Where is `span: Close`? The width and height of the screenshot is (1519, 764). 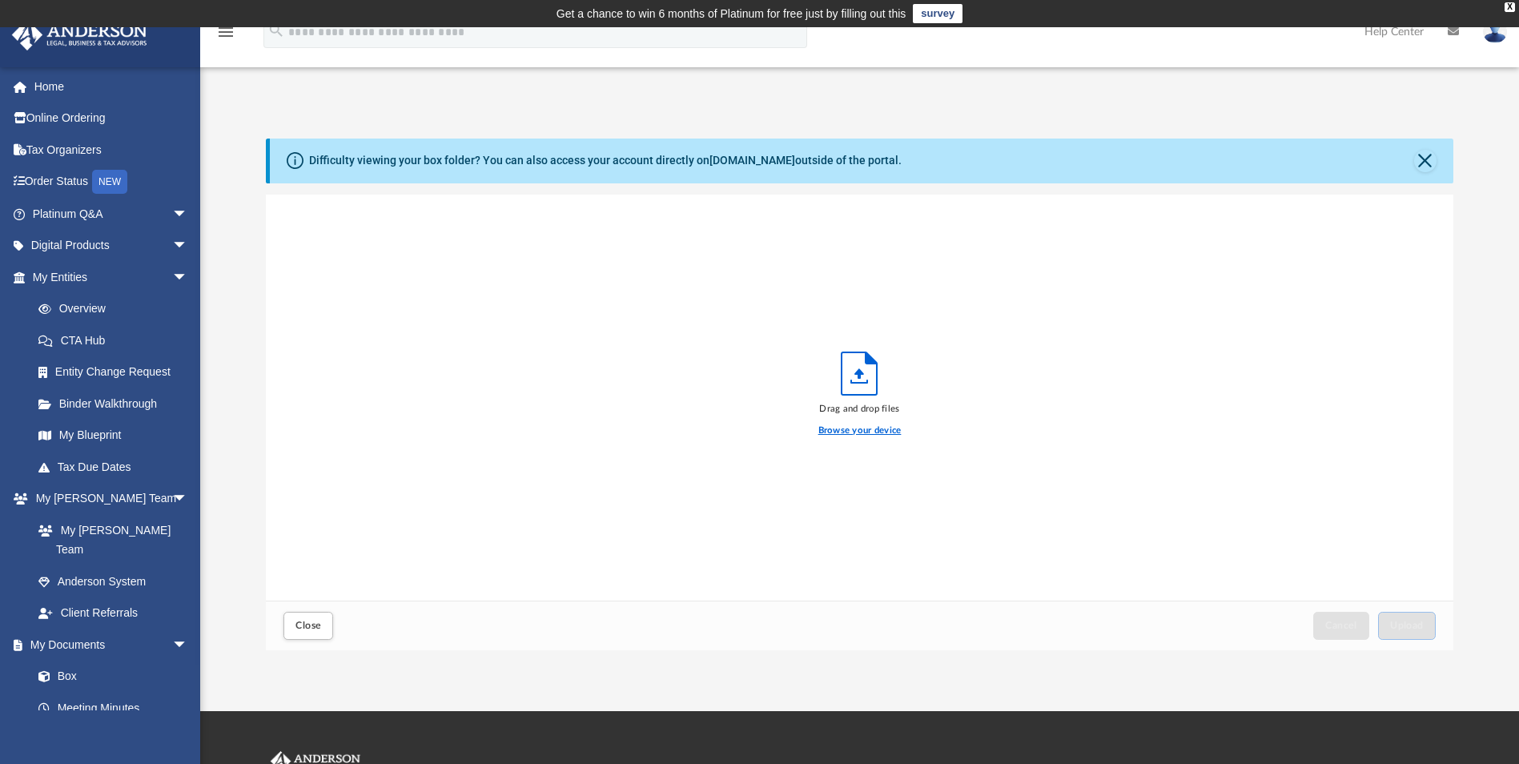
span: Close is located at coordinates (308, 625).